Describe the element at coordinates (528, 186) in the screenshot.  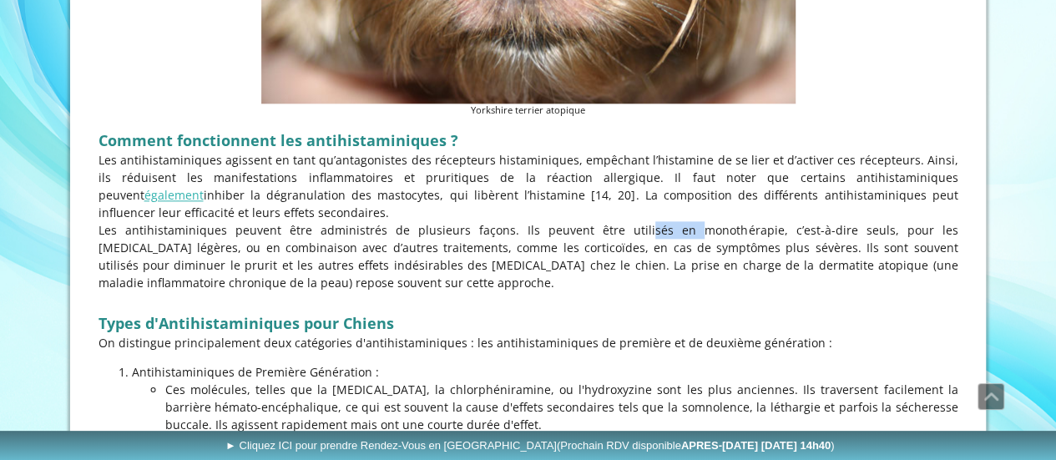
I see `p: Les antihistaminiques agissent en tant qu’antagonistes des récepteurs histaminiques, empêchant l’...` at that location.